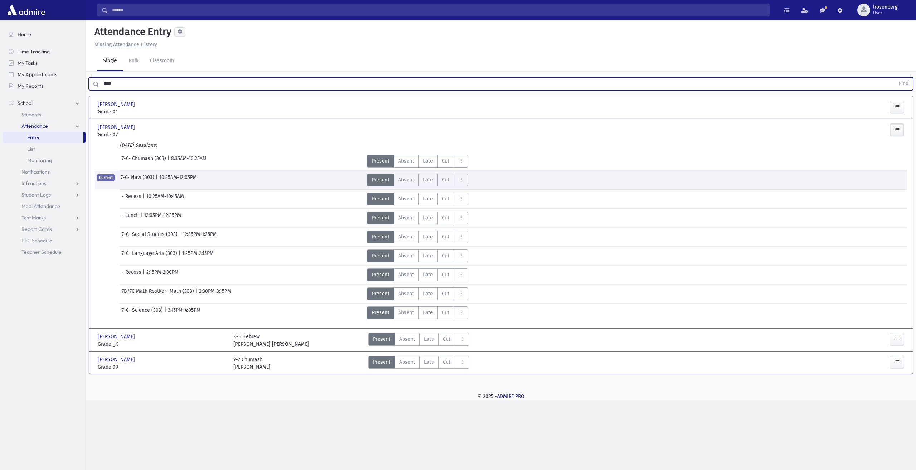  I want to click on img: AdmirePro, so click(26, 10).